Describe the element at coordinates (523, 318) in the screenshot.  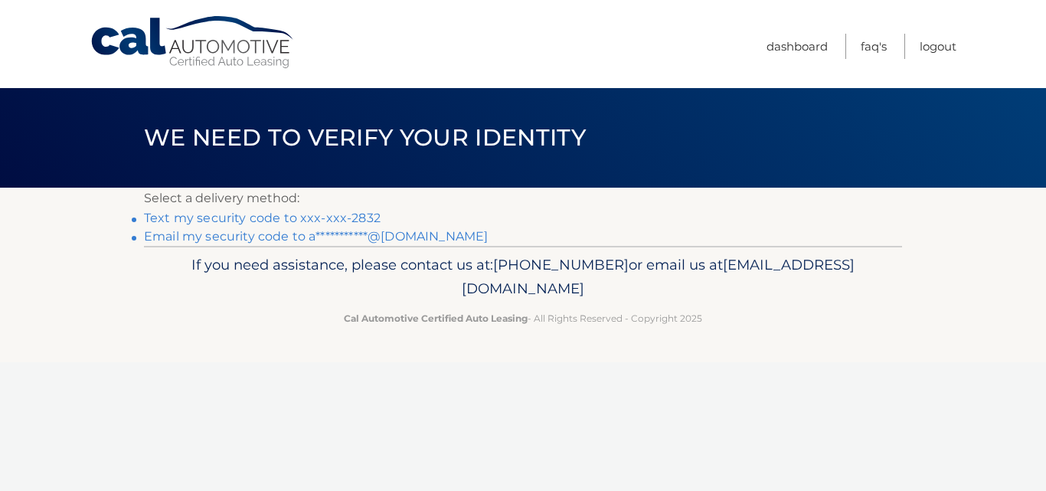
I see `p: - All Rights Reserved - Copyright 2025` at that location.